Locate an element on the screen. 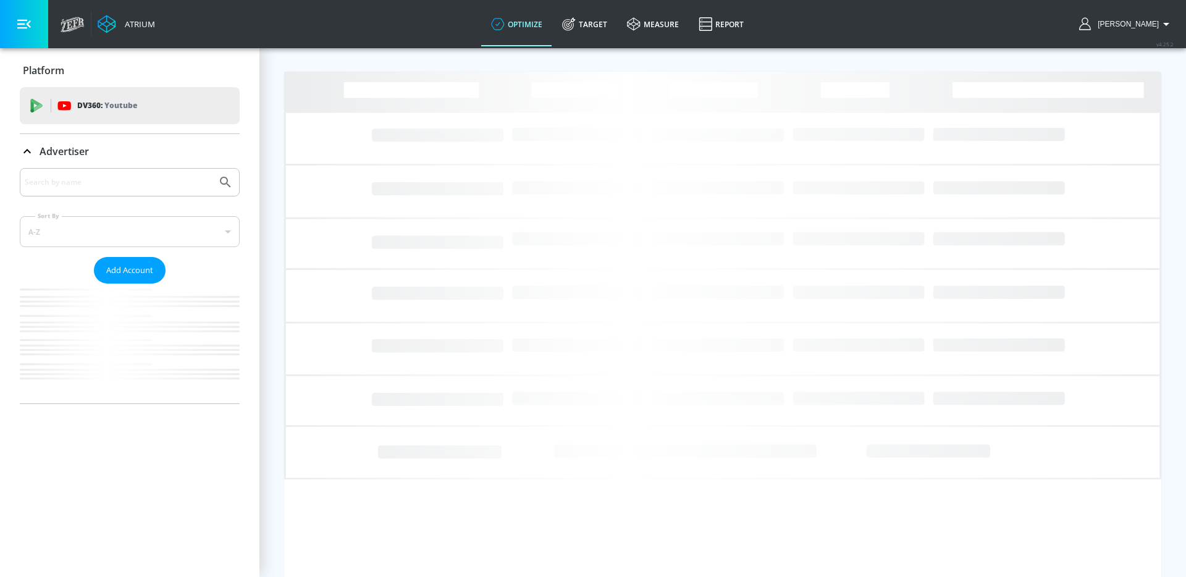 Image resolution: width=1186 pixels, height=577 pixels. a: Atrium is located at coordinates (126, 24).